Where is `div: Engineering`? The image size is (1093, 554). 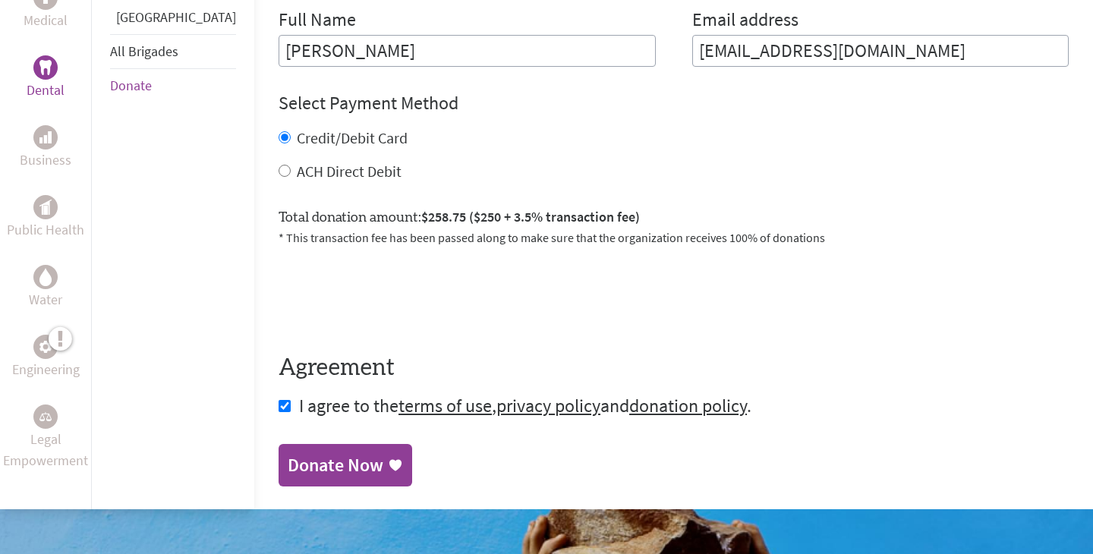
div: Engineering is located at coordinates (46, 347).